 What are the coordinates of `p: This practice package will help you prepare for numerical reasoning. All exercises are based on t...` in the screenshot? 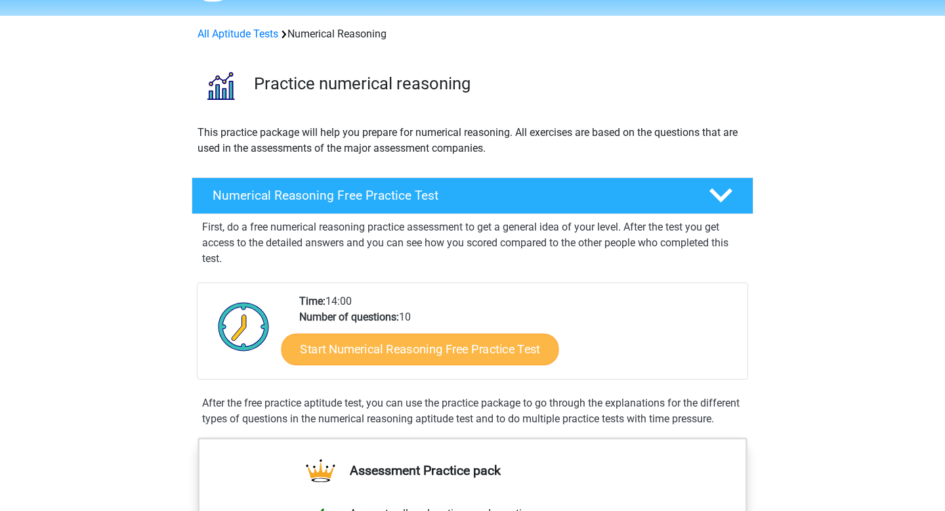 It's located at (473, 140).